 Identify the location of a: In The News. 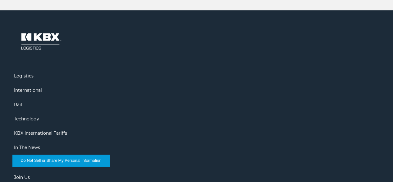
(27, 147).